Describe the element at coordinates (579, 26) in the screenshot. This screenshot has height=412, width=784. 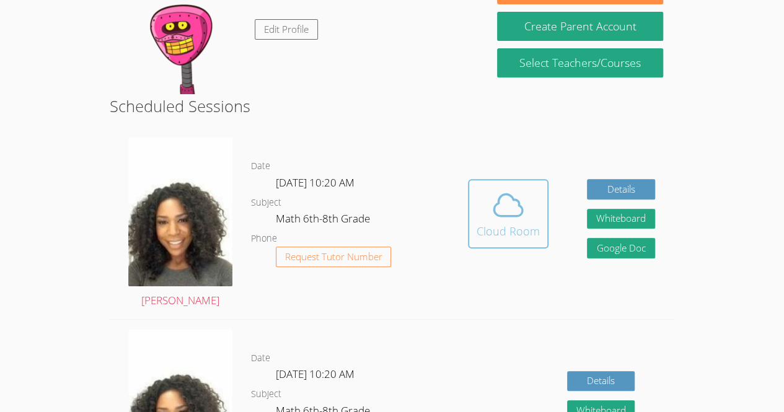
I see `button: Create Parent Account` at that location.